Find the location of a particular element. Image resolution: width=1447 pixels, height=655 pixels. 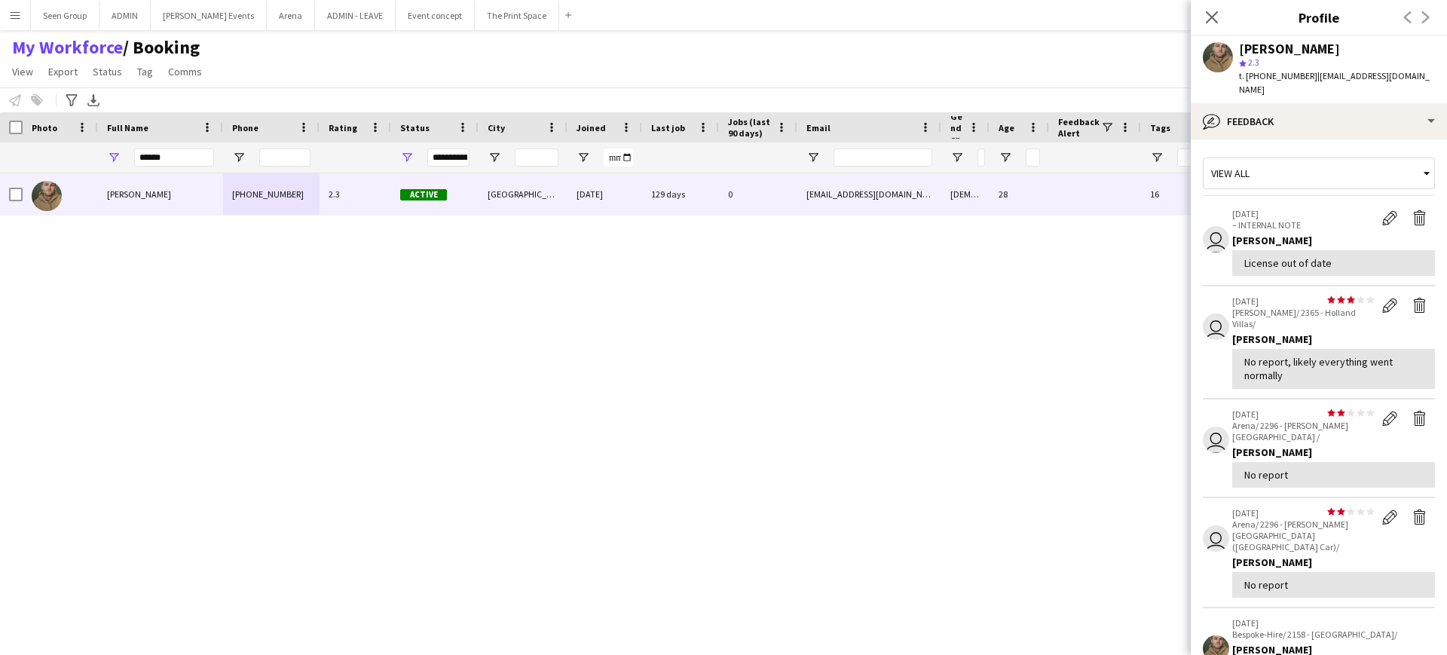

span: View is located at coordinates (23, 72).